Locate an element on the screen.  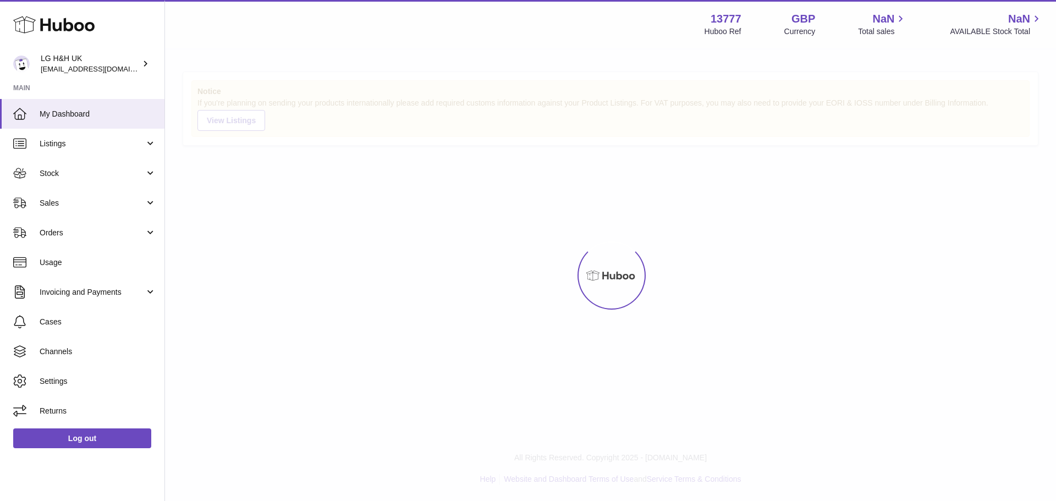
span: Stock is located at coordinates (92, 173).